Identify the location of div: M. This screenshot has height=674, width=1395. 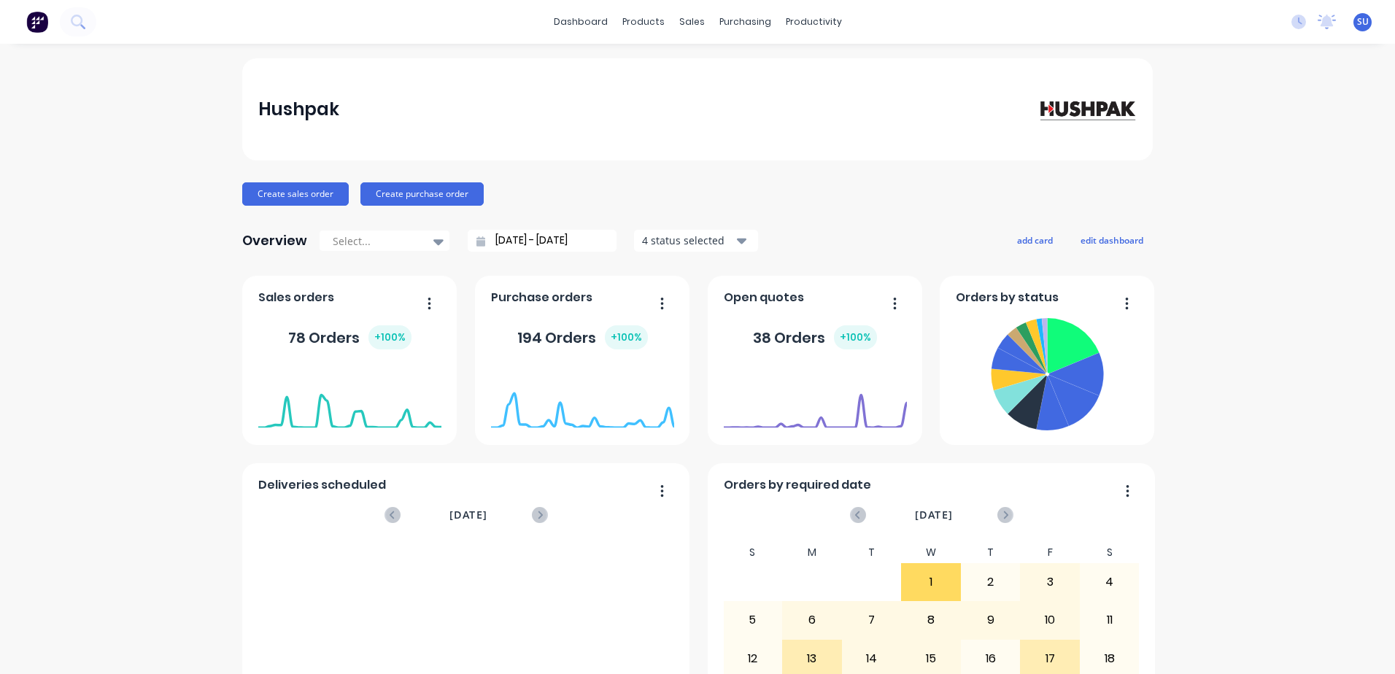
(812, 552).